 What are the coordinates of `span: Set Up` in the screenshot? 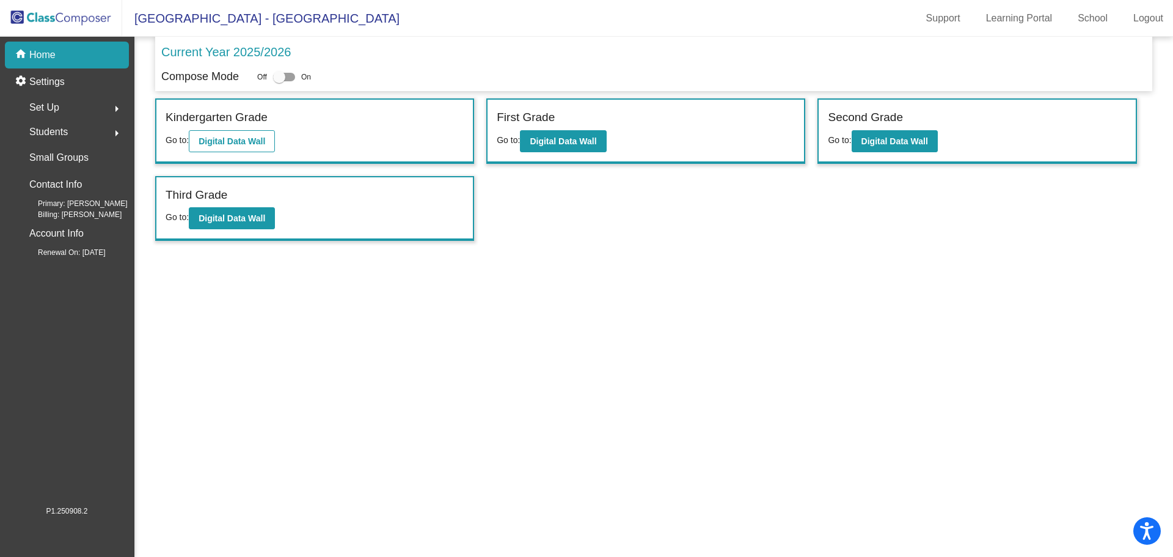 It's located at (44, 108).